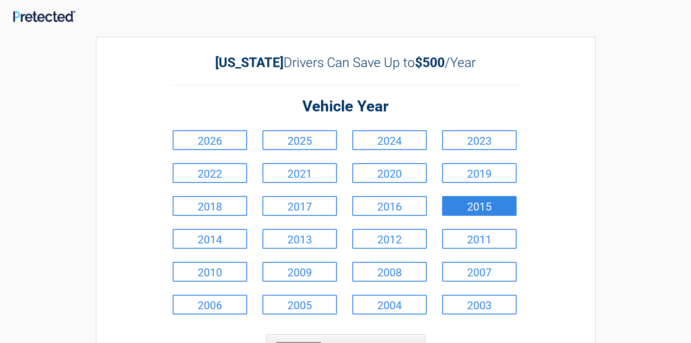 The image size is (691, 343). Describe the element at coordinates (300, 140) in the screenshot. I see `a: 2025` at that location.